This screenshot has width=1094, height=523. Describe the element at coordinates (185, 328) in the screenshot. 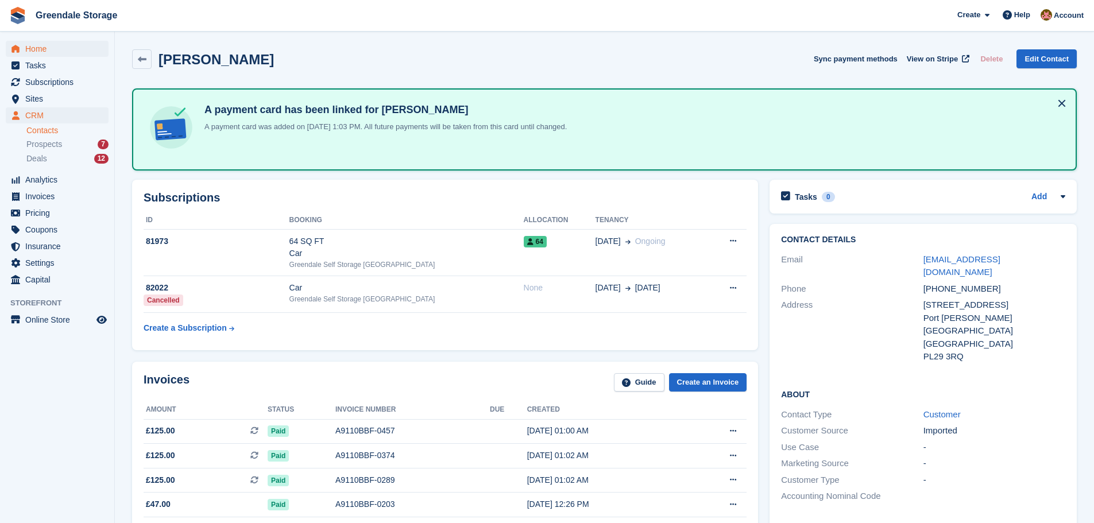

I see `div: Create a Subscription` at that location.